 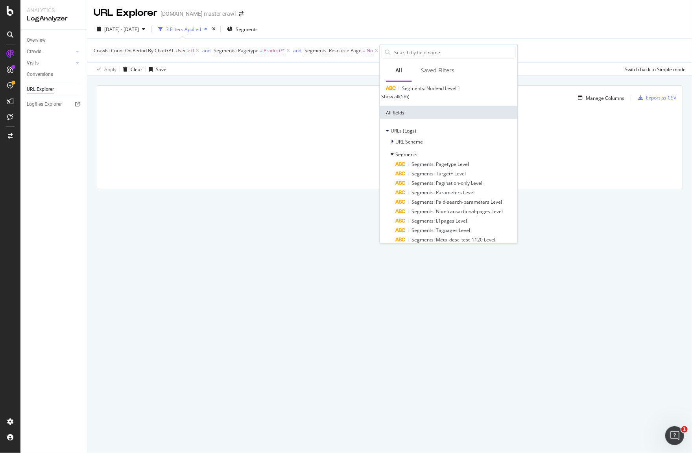 I want to click on div: Show all, so click(x=390, y=96).